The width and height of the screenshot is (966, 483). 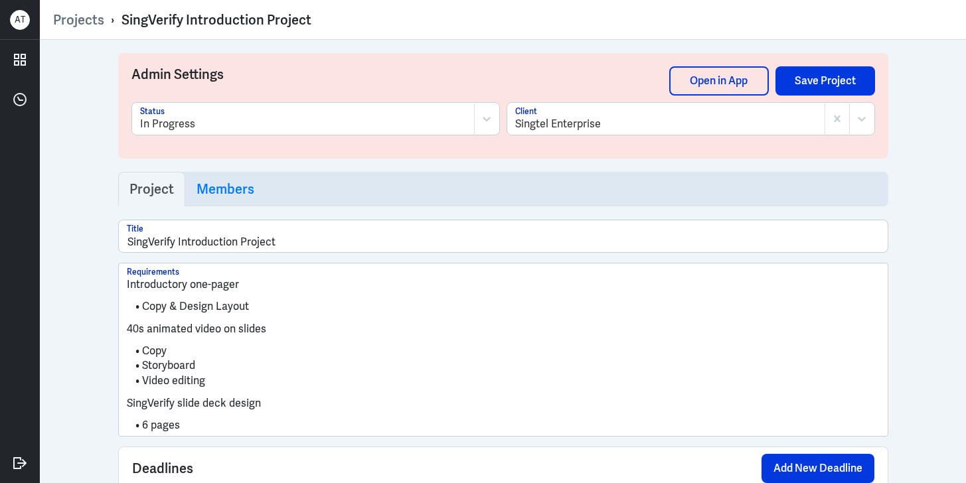 What do you see at coordinates (78, 20) in the screenshot?
I see `a: Projects` at bounding box center [78, 20].